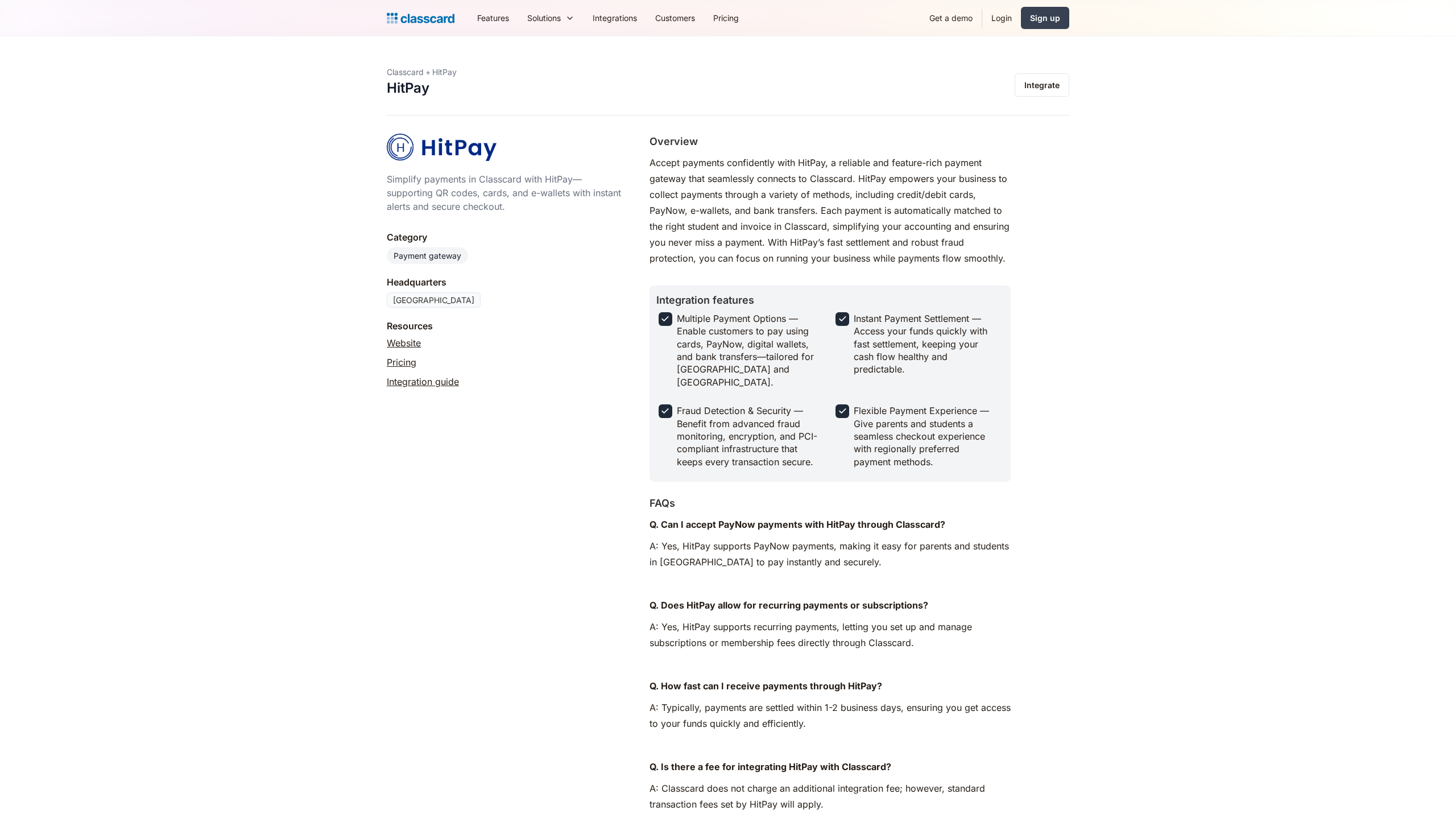 This screenshot has height=819, width=1456. I want to click on a: Website, so click(404, 343).